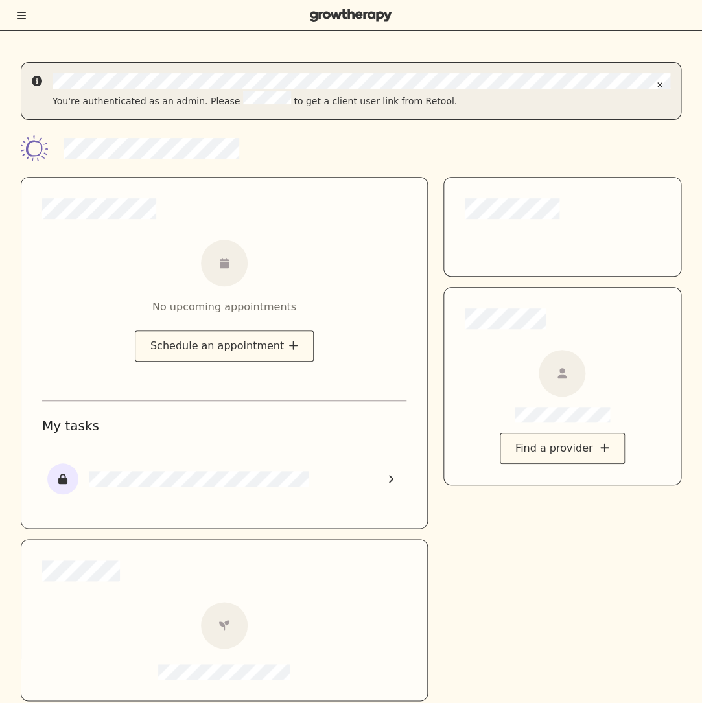 The image size is (702, 703). I want to click on a: Find a provider, so click(562, 448).